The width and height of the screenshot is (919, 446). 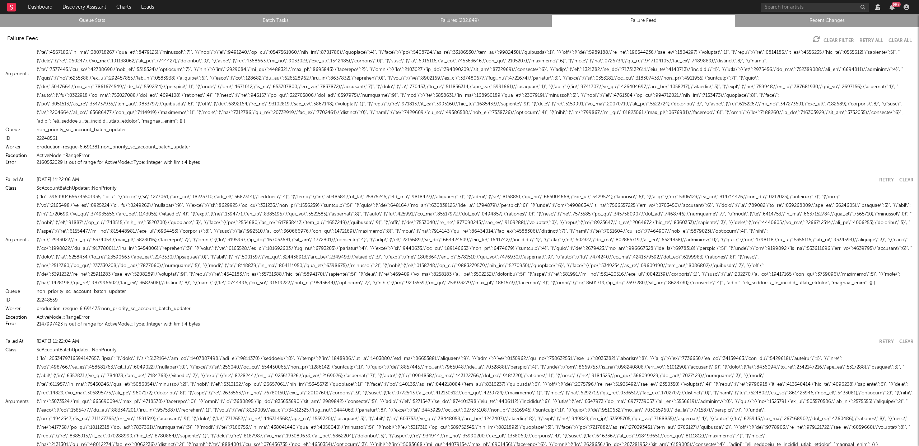 I want to click on button: 2160532029 is out of range for ActiveModel::Type::Integer with limit 4 bytes, so click(x=118, y=163).